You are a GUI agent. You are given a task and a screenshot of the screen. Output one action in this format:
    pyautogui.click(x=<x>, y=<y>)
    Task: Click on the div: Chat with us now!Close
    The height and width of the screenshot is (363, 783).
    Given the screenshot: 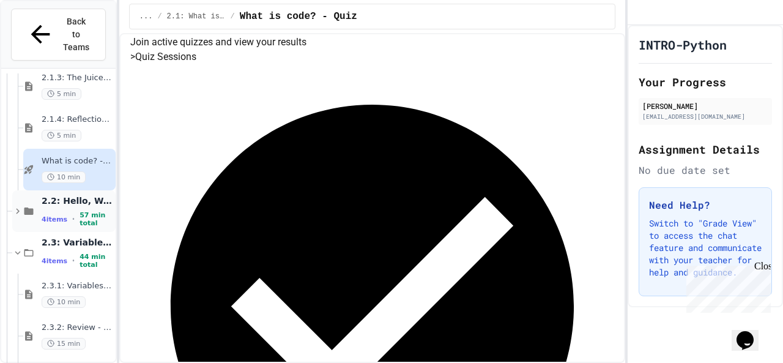 What is the action you would take?
    pyautogui.click(x=45, y=41)
    